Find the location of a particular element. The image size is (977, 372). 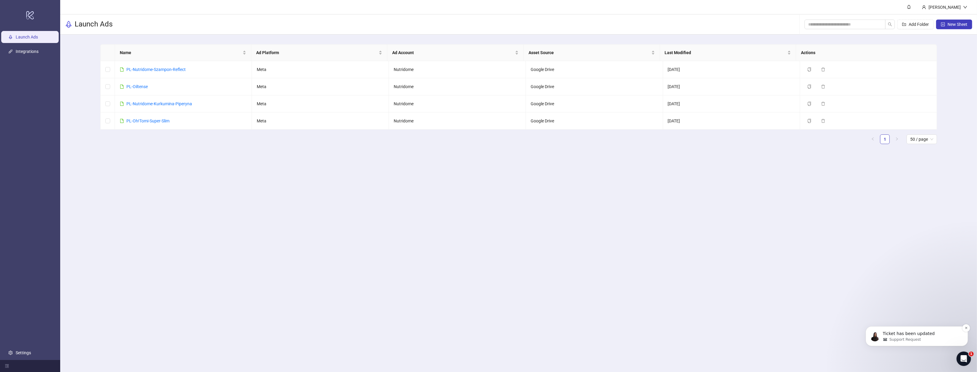

span: right is located at coordinates (897, 139).